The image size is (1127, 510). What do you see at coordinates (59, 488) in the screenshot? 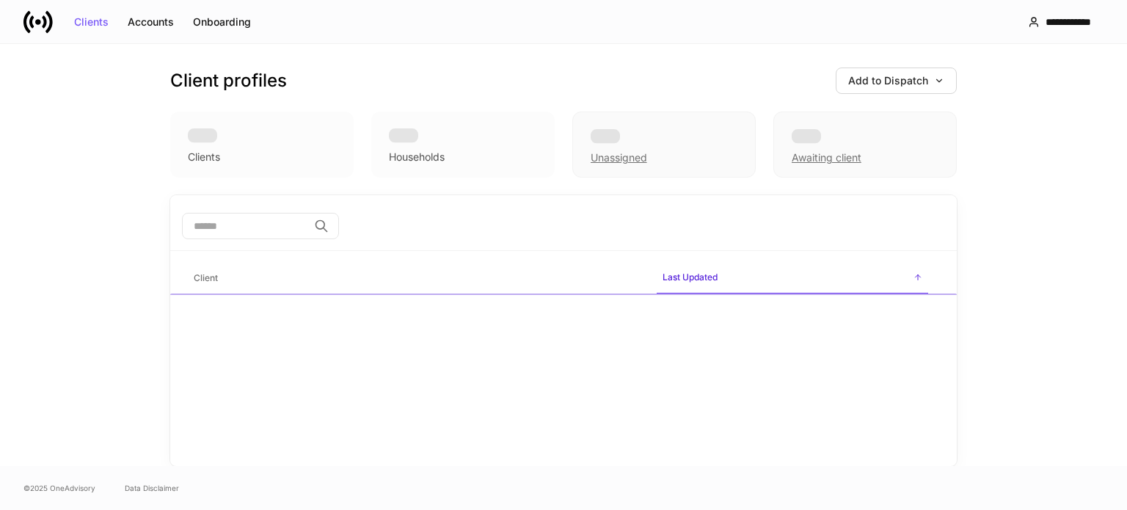
I see `span: © 2025 OneAdvisory` at bounding box center [59, 488].